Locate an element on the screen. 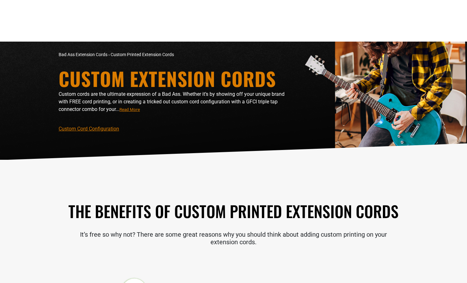 Image resolution: width=467 pixels, height=283 pixels. span: Custom Printed Extension Cords is located at coordinates (142, 55).